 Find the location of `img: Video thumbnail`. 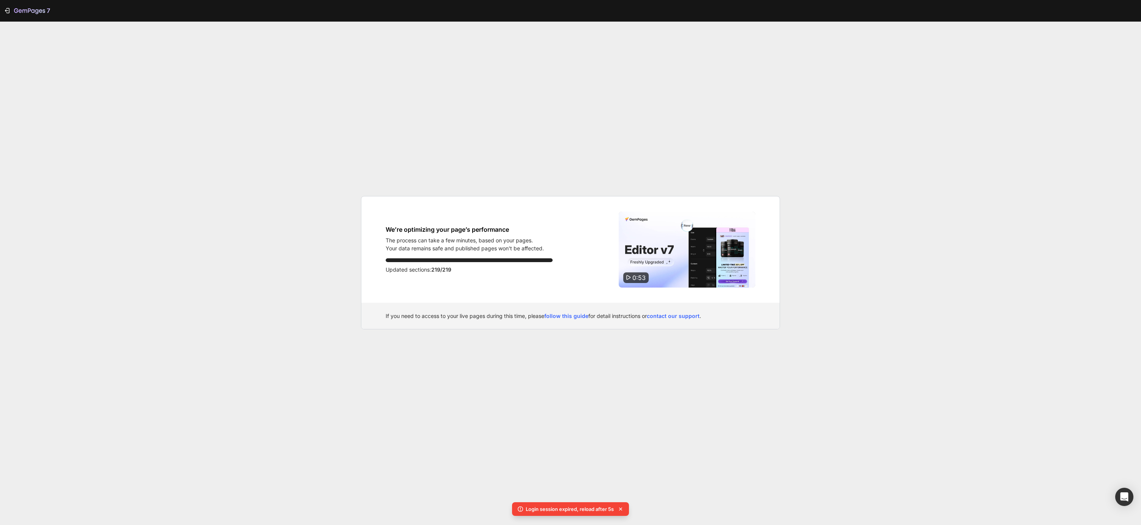

img: Video thumbnail is located at coordinates (687, 249).